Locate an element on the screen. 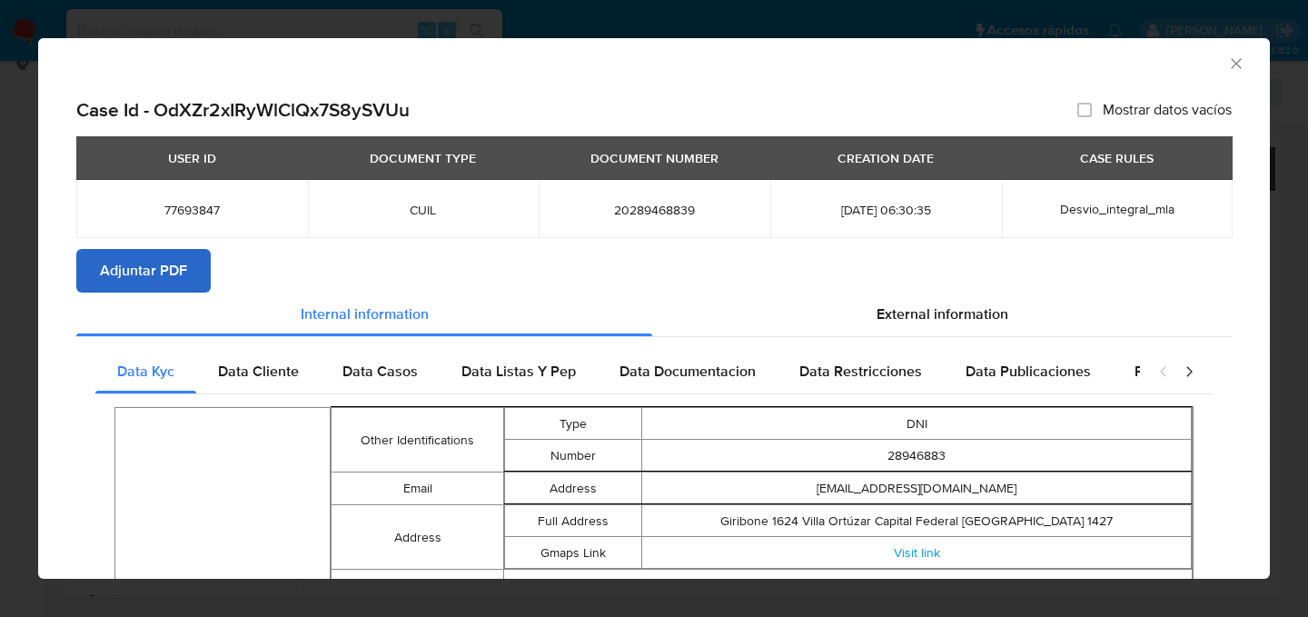 The height and width of the screenshot is (617, 1308). span: Data Kyc is located at coordinates (145, 371).